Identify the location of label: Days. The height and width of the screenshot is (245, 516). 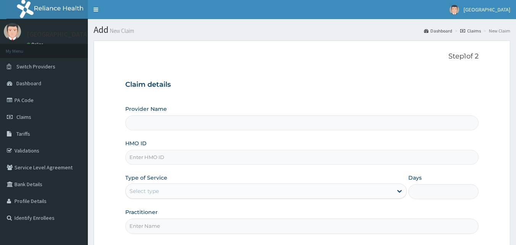
(415, 178).